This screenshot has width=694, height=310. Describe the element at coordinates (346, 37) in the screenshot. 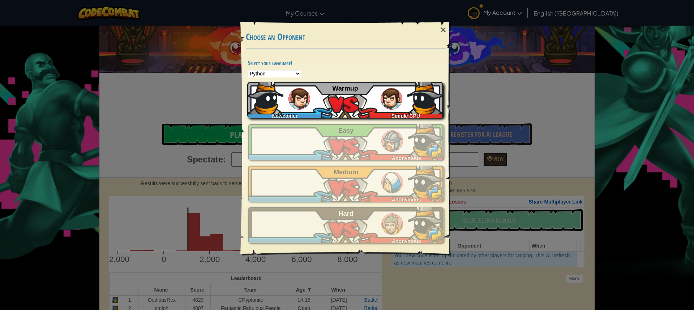

I see `h3: Choose an Opponent` at that location.